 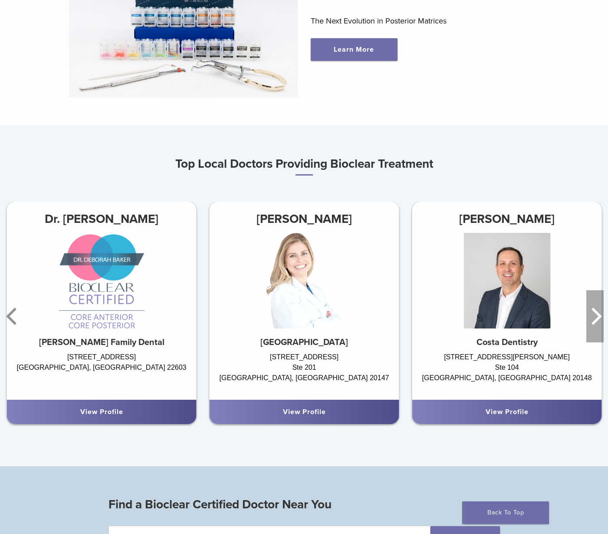 I want to click on img: Dr. Deborah Baker, so click(x=102, y=281).